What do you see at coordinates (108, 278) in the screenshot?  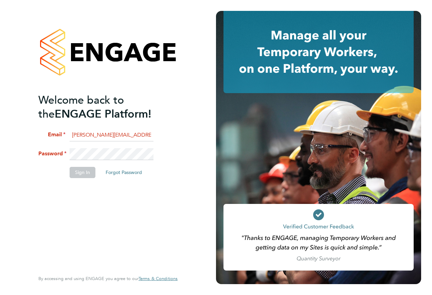 I see `span: By accessing and using ENGAGE you agree to our` at bounding box center [108, 278].